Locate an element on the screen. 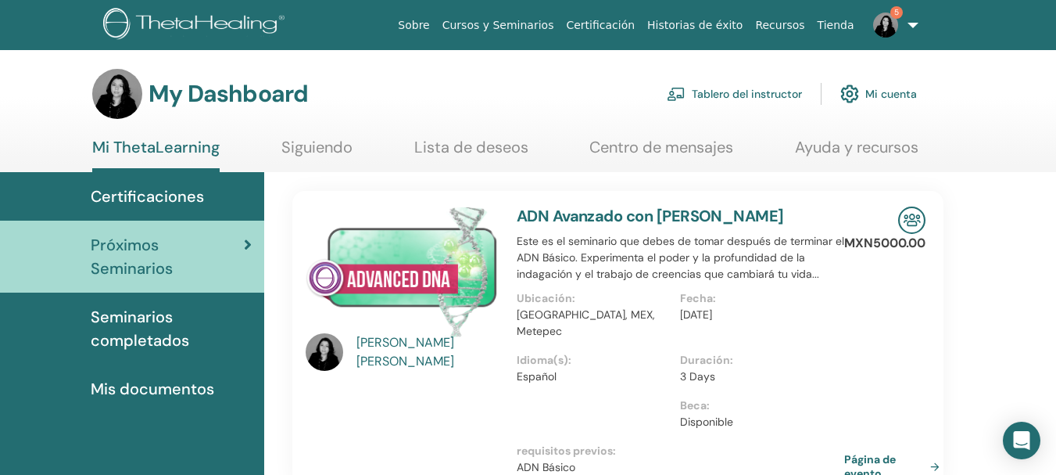 The width and height of the screenshot is (1056, 475). p: Este es el seminario que debes de tomar después de terminar el ADN Básico. Experimenta el poder y... is located at coordinates (680, 257).